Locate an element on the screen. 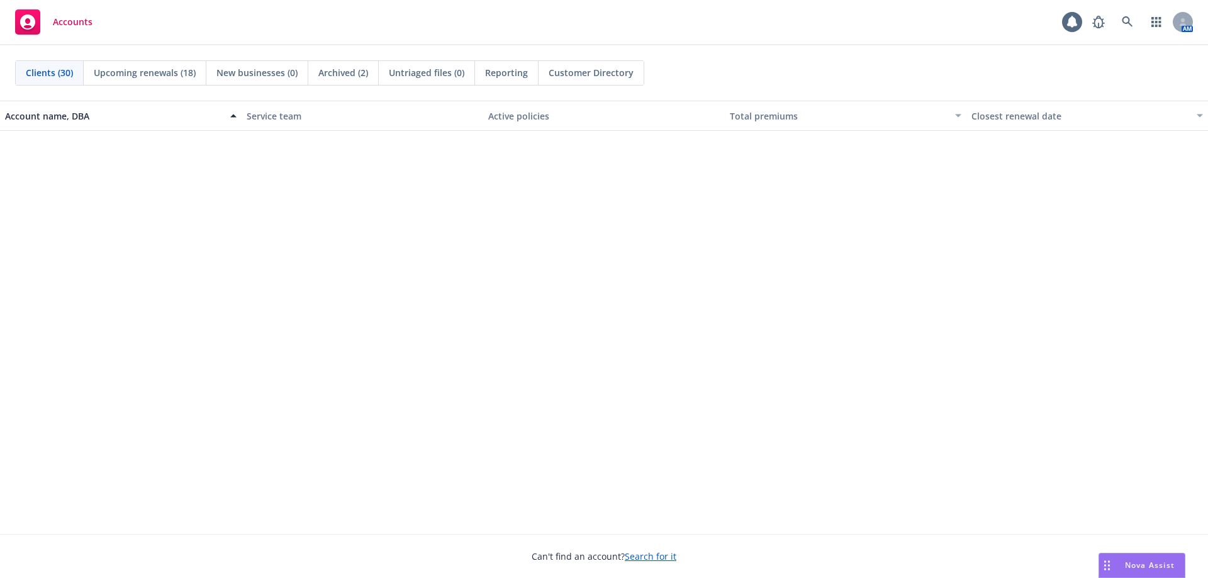 The image size is (1208, 578). span: Reporting is located at coordinates (506, 72).